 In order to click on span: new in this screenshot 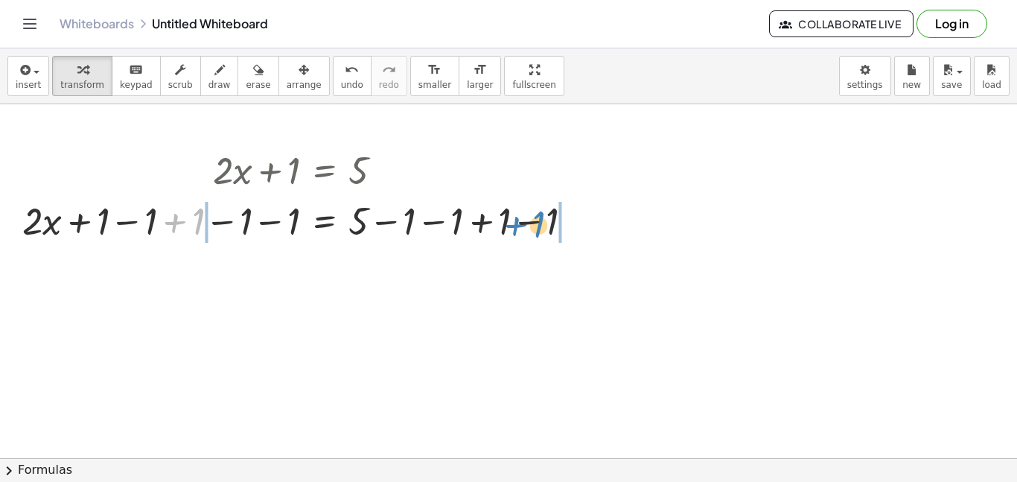, I will do `click(911, 85)`.